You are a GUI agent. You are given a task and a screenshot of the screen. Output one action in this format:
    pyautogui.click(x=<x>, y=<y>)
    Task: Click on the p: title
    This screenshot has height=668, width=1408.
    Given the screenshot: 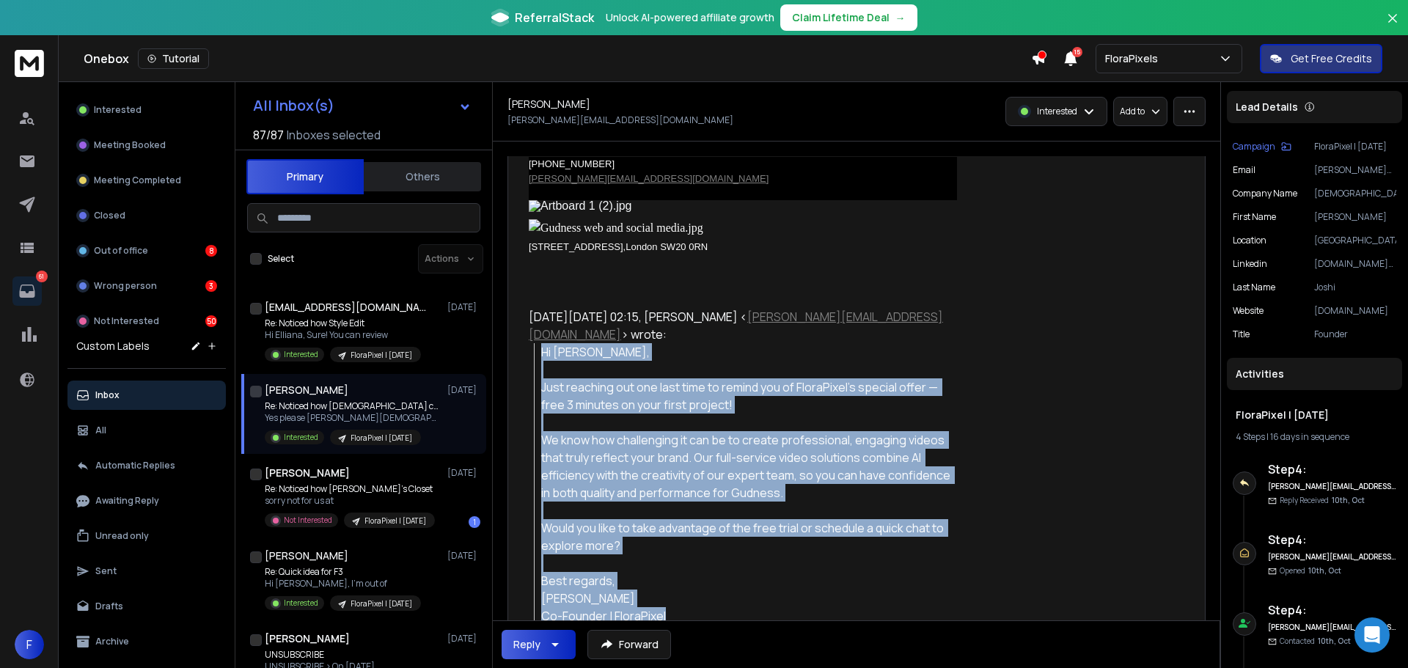 What is the action you would take?
    pyautogui.click(x=1241, y=334)
    